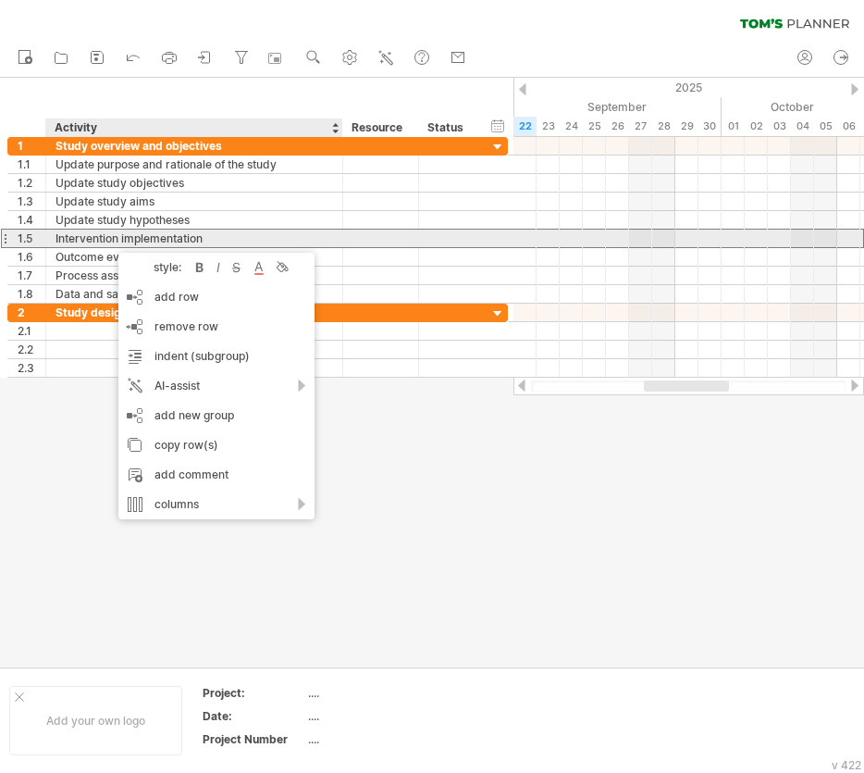 The height and width of the screenshot is (773, 864). Describe the element at coordinates (594, 126) in the screenshot. I see `div: Thursday, 25 September 2025` at that location.